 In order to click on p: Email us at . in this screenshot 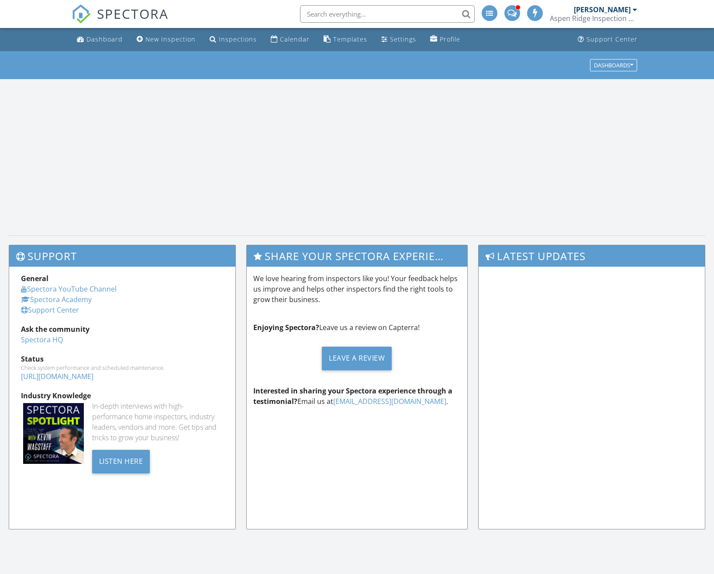, I will do `click(357, 396)`.